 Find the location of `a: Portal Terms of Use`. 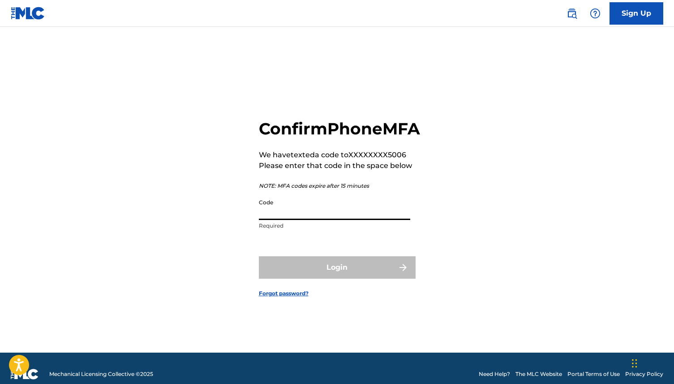

a: Portal Terms of Use is located at coordinates (593, 374).